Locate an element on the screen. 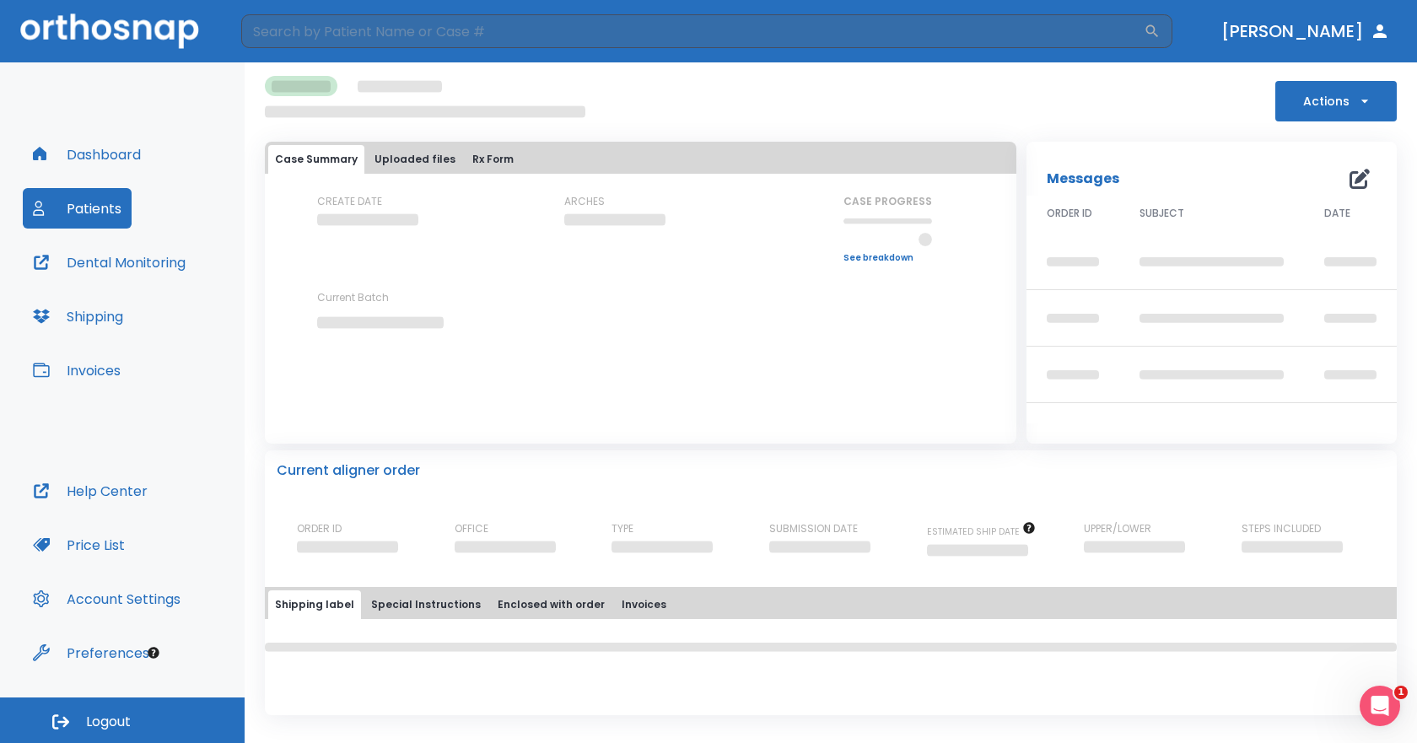  p: UPPER/LOWER is located at coordinates (1117, 529).